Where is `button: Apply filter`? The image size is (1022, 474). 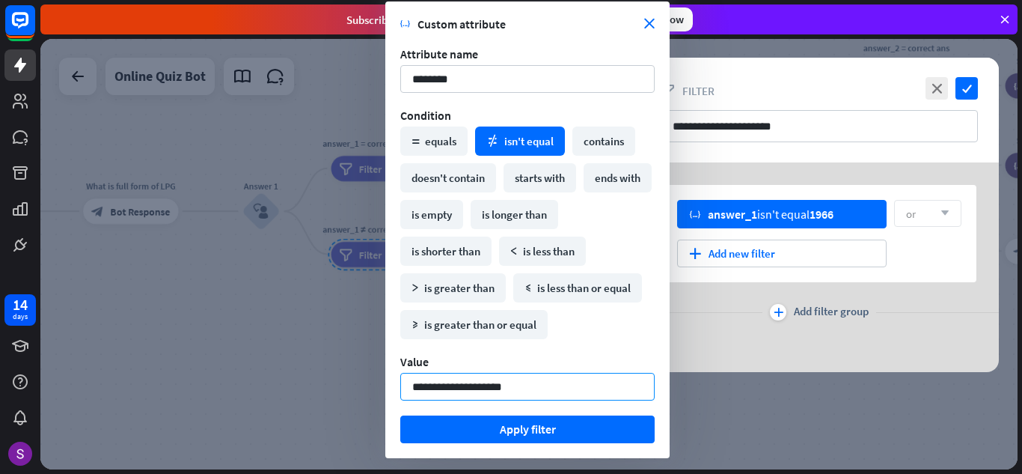 button: Apply filter is located at coordinates (527, 429).